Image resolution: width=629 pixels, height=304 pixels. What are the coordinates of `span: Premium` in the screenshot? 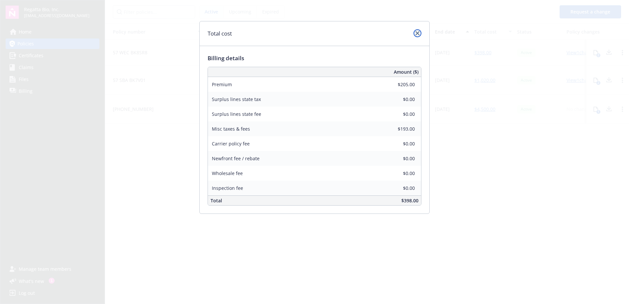 It's located at (222, 84).